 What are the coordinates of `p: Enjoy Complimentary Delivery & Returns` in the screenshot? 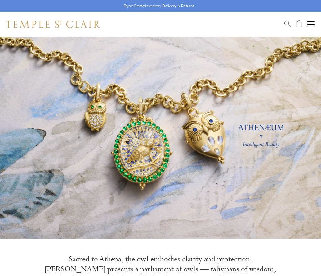 It's located at (159, 6).